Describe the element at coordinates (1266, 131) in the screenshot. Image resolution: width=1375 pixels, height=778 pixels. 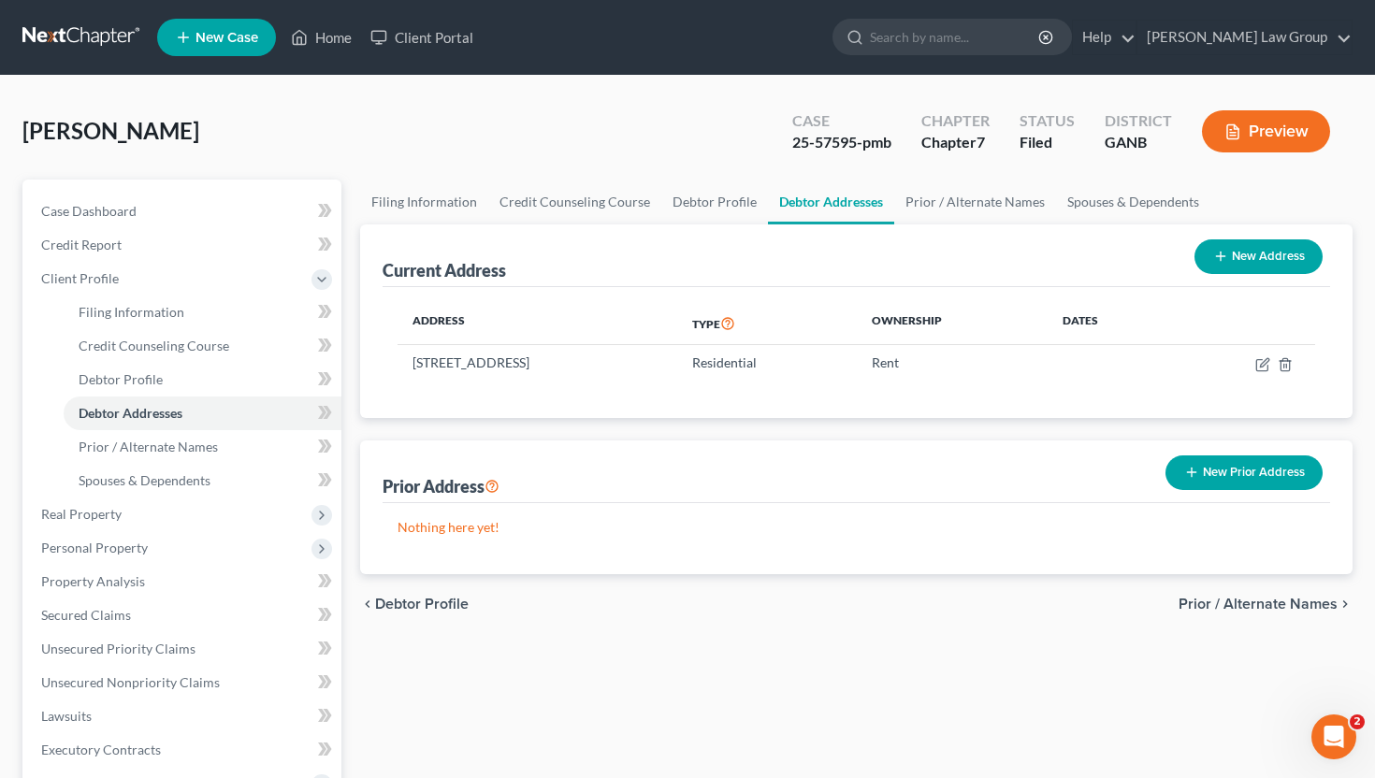
I see `button: Preview` at that location.